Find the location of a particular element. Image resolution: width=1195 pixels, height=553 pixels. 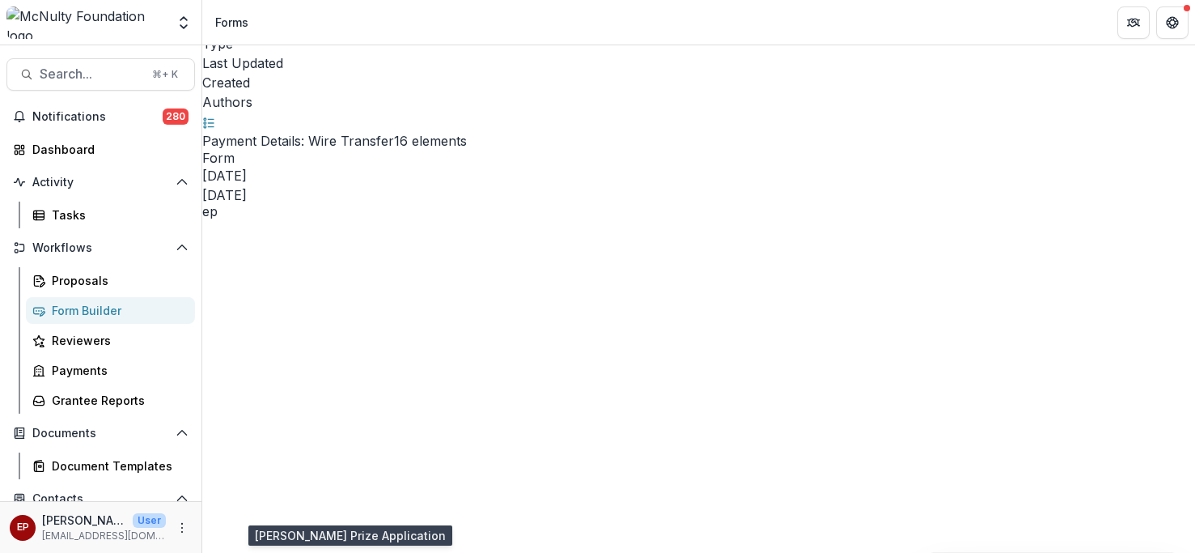

button: Open Workflows is located at coordinates (100, 248).